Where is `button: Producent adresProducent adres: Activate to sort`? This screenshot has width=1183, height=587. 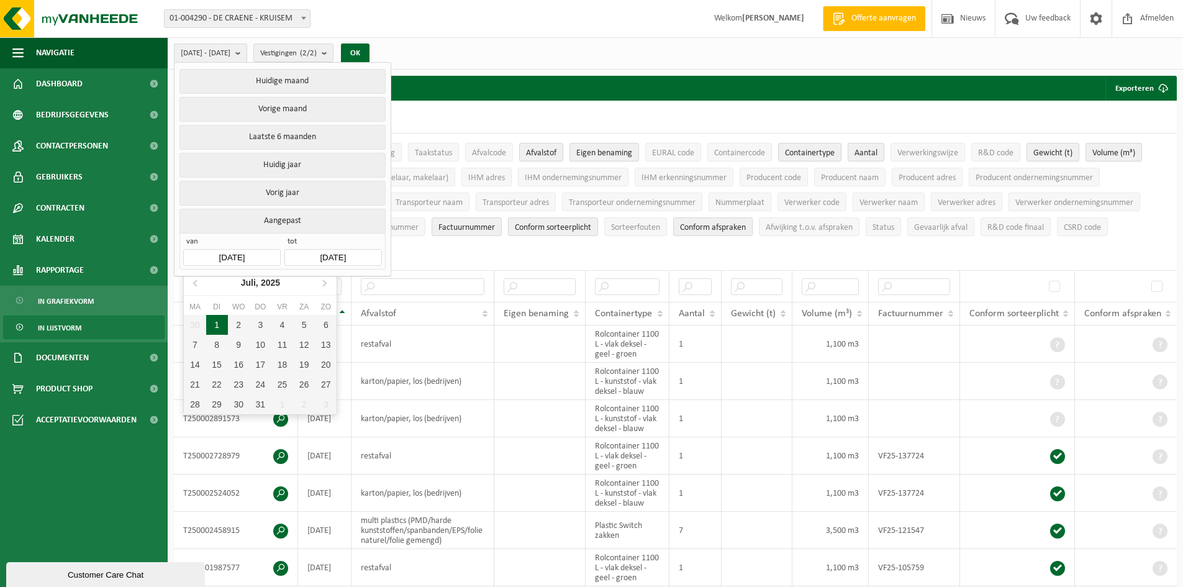 button: Producent adresProducent adres: Activate to sort is located at coordinates (927, 177).